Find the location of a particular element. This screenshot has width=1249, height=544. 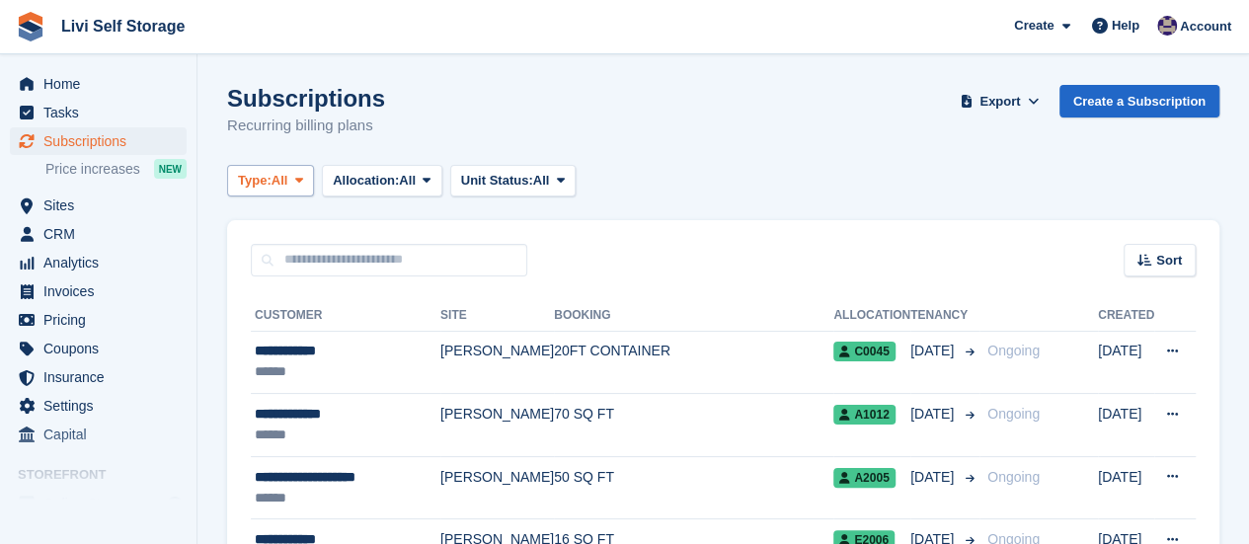

span: Help is located at coordinates (1125, 26).